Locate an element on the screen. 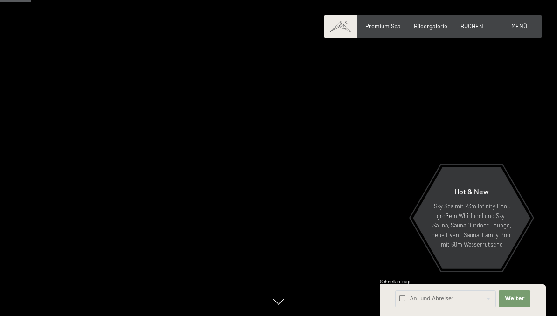 This screenshot has height=316, width=557. a: BUCHEN is located at coordinates (471, 26).